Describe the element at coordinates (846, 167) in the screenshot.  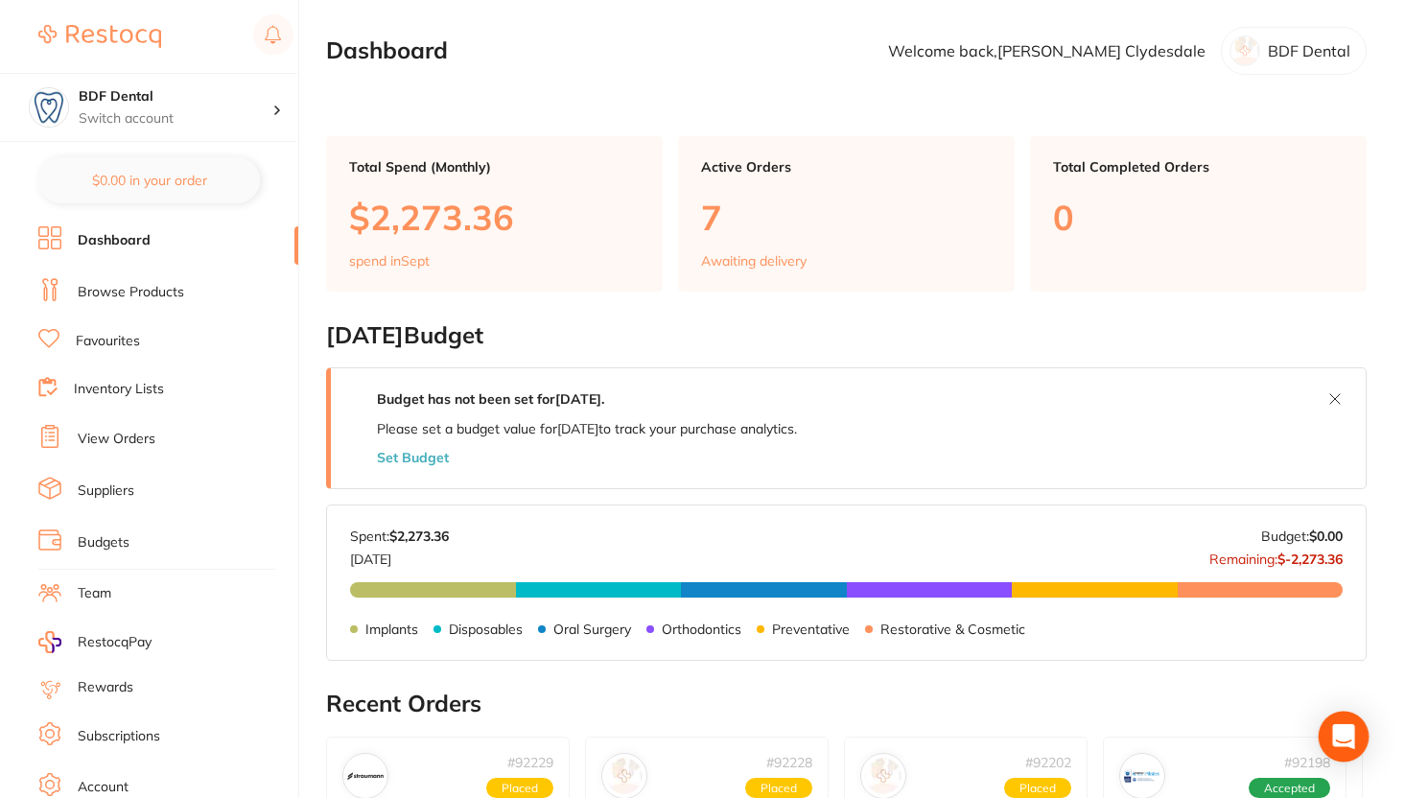
I see `p: Active Orders` at that location.